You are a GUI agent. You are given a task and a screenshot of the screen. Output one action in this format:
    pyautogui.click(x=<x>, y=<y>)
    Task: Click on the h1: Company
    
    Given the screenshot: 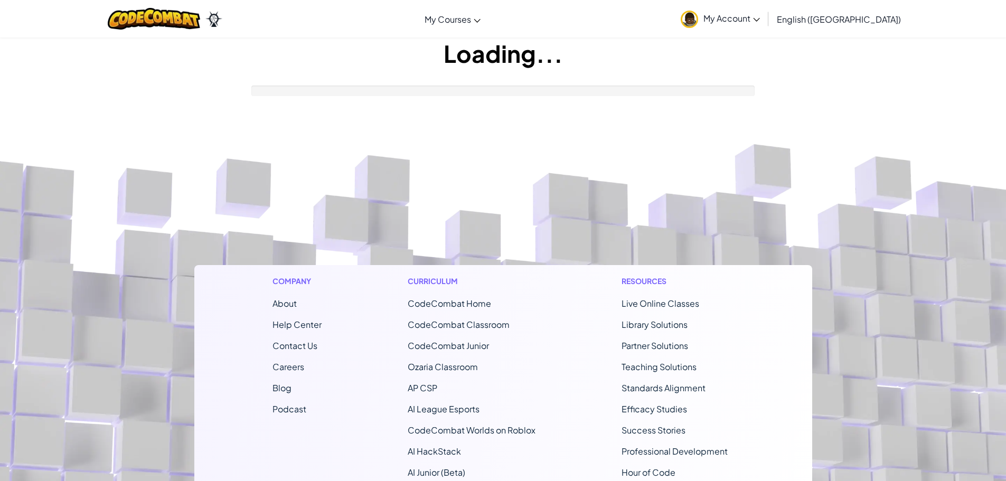 What is the action you would take?
    pyautogui.click(x=297, y=281)
    